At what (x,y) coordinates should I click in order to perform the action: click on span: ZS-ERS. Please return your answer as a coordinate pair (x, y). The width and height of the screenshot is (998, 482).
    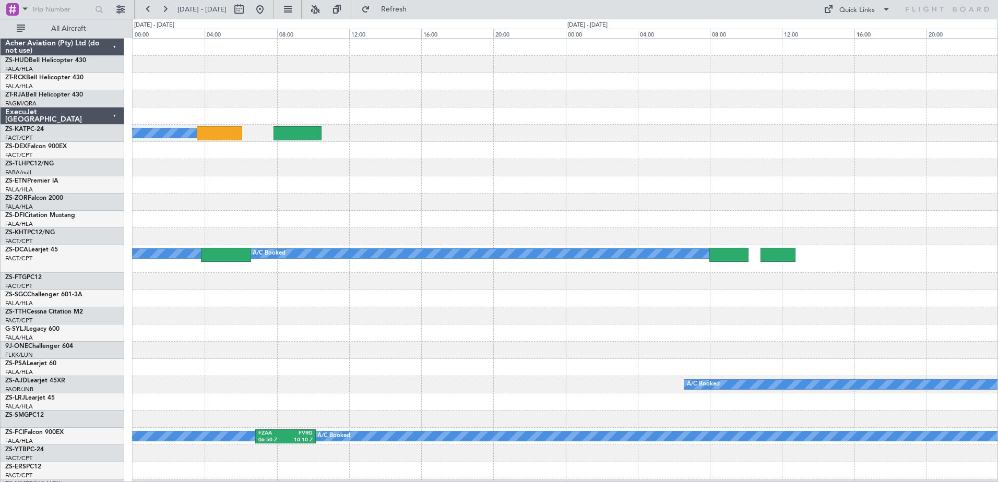
    Looking at the image, I should click on (16, 467).